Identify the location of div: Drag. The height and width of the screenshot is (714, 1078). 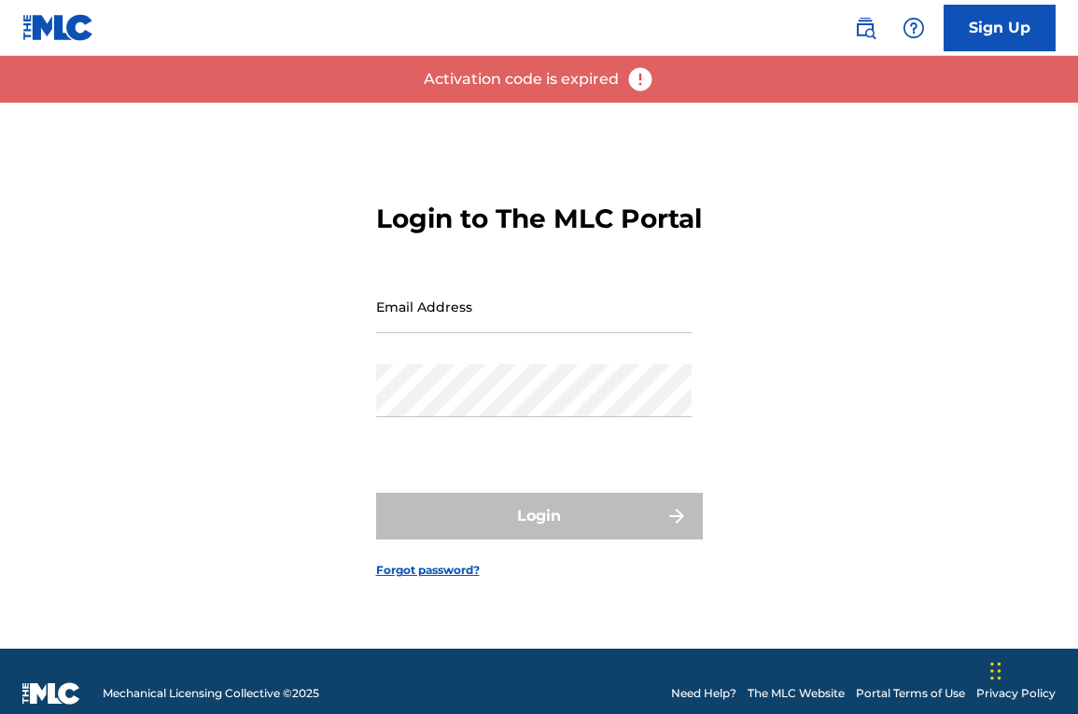
(996, 671).